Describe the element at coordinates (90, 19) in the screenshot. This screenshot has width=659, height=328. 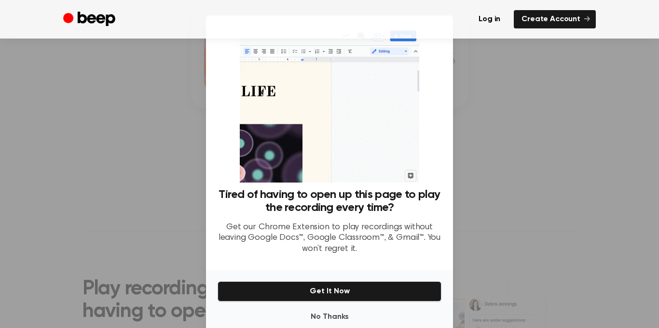
I see `a: Beep` at that location.